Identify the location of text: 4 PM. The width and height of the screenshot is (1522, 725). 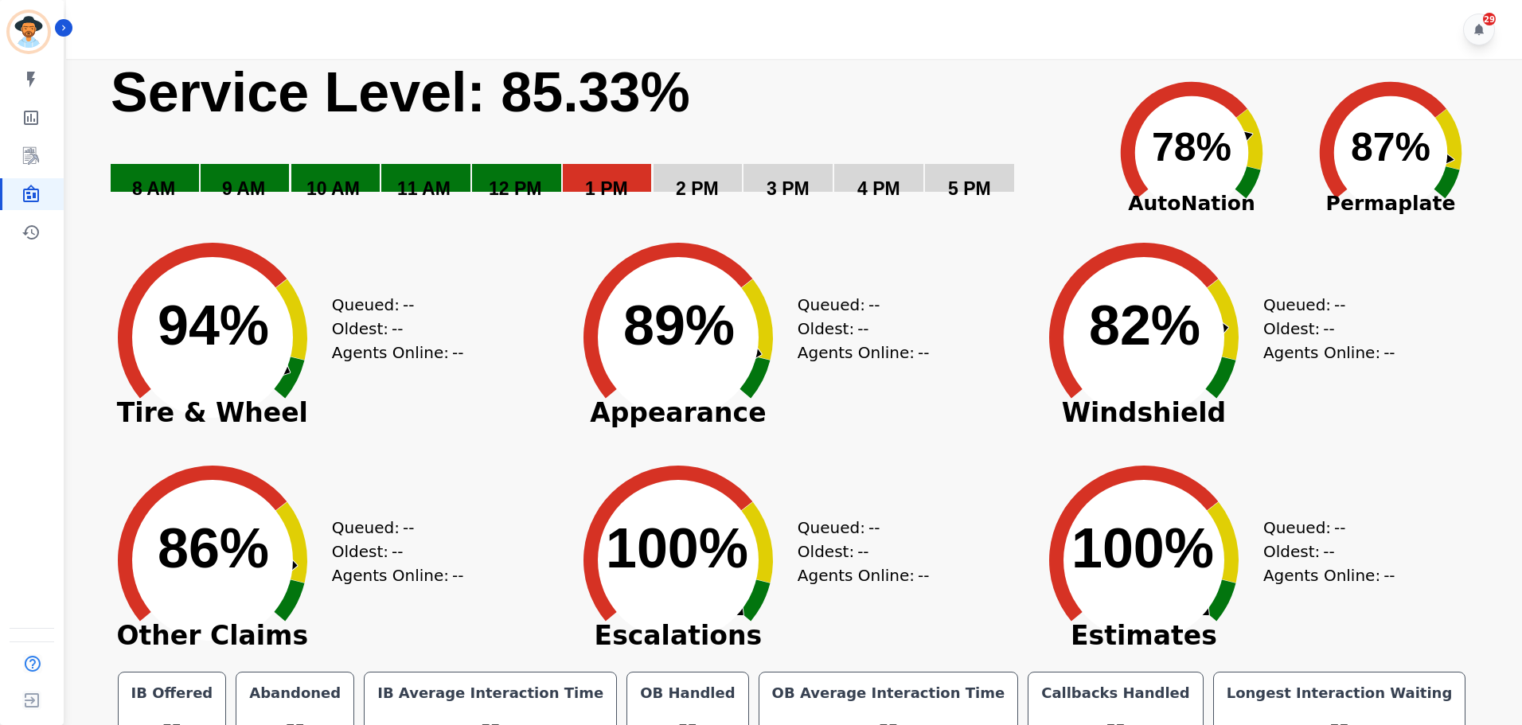
(879, 189).